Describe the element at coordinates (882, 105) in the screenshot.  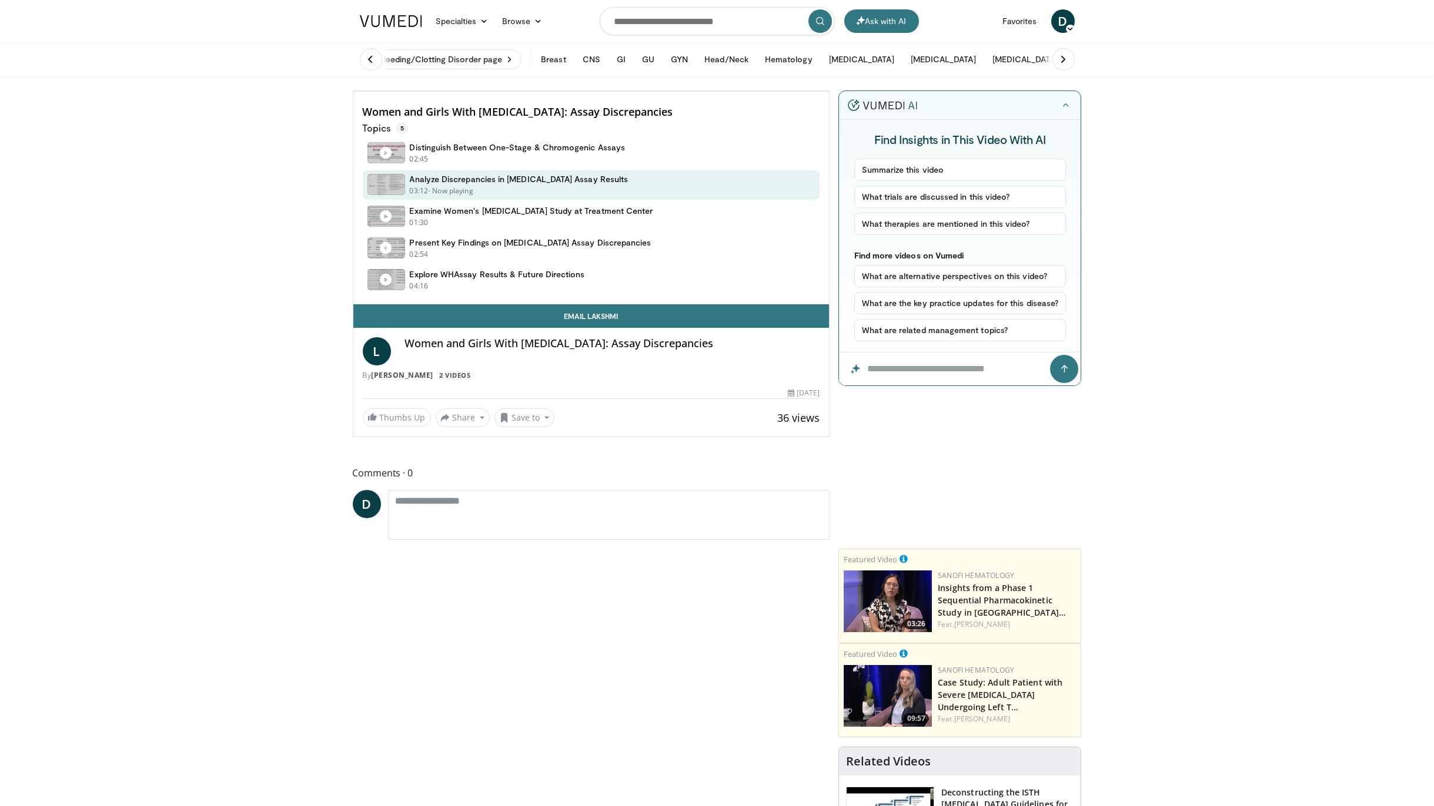
I see `img: vumedi-ai-logo.v2.svg` at that location.